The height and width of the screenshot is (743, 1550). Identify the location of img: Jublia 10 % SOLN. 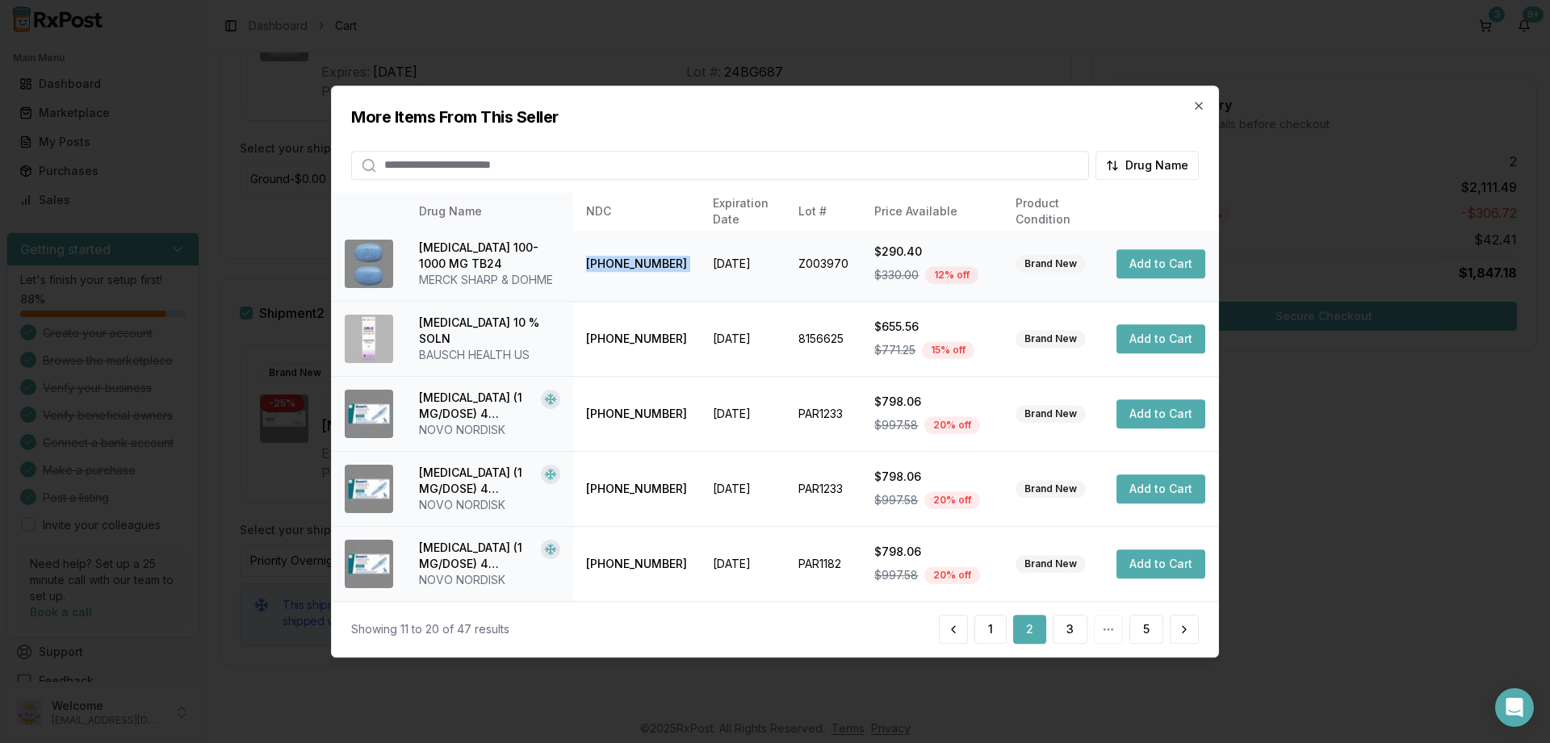
(369, 339).